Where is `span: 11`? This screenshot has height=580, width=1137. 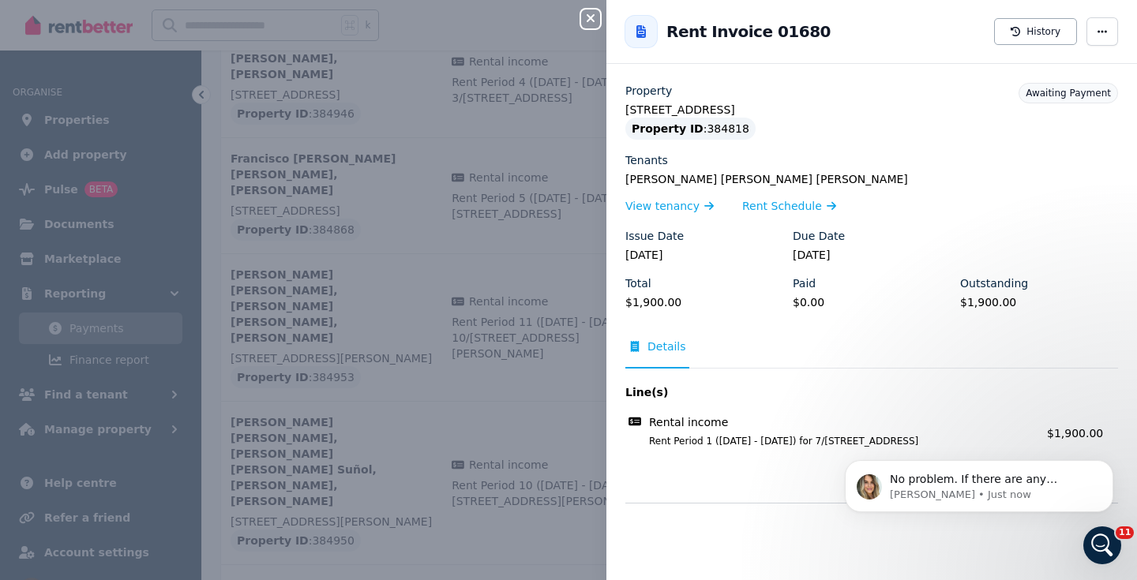
span: 11 is located at coordinates (1124, 533).